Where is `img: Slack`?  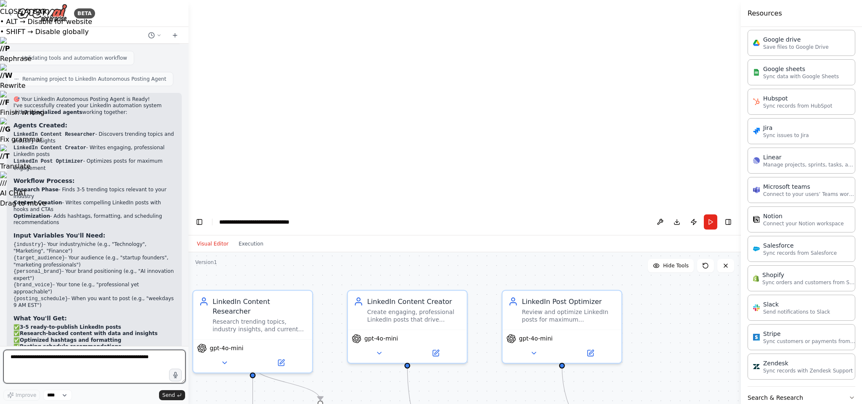
img: Slack is located at coordinates (756, 308).